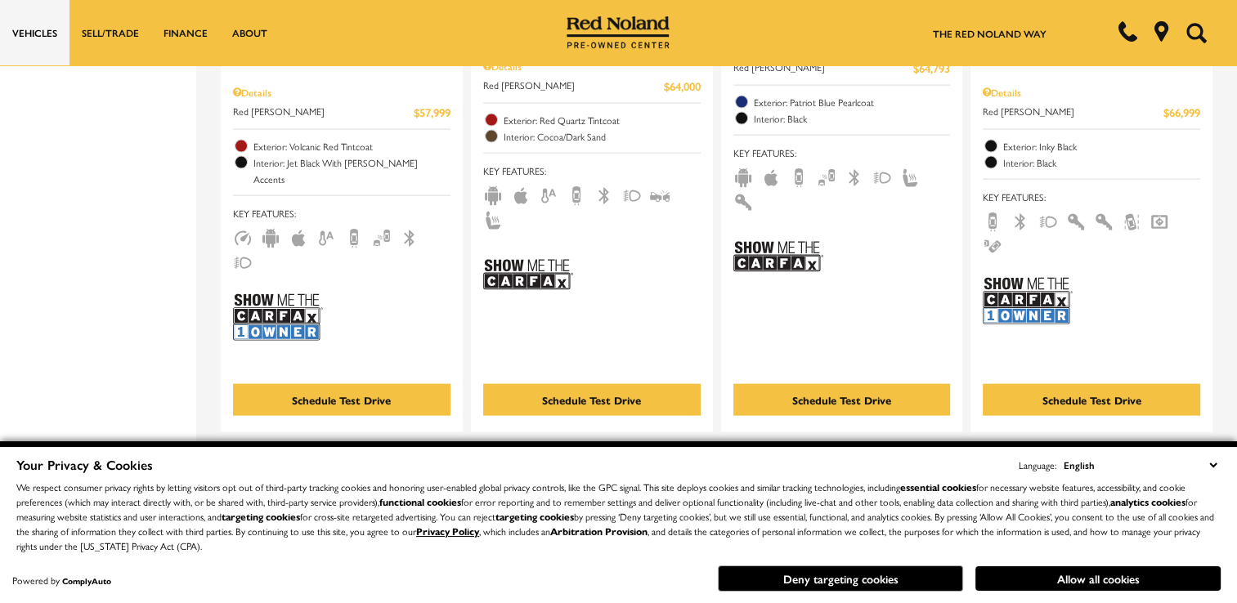 The width and height of the screenshot is (1237, 603). I want to click on p: We respect consumer privacy rights by letting visitors opt out of third-party tracking cookies an..., so click(618, 517).